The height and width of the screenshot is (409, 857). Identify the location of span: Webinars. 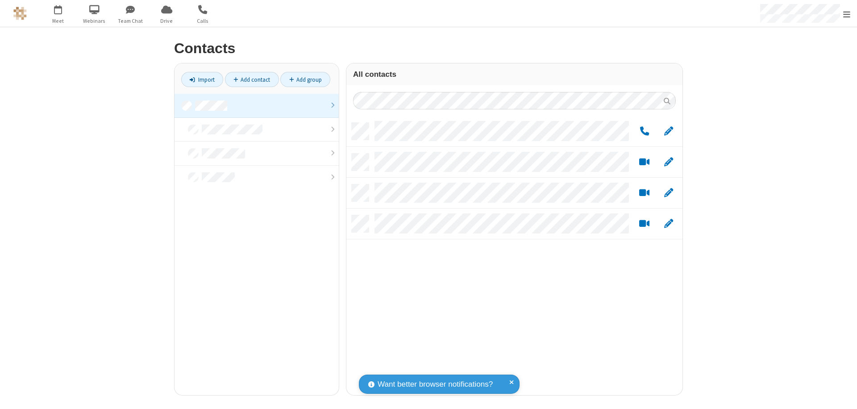
(94, 21).